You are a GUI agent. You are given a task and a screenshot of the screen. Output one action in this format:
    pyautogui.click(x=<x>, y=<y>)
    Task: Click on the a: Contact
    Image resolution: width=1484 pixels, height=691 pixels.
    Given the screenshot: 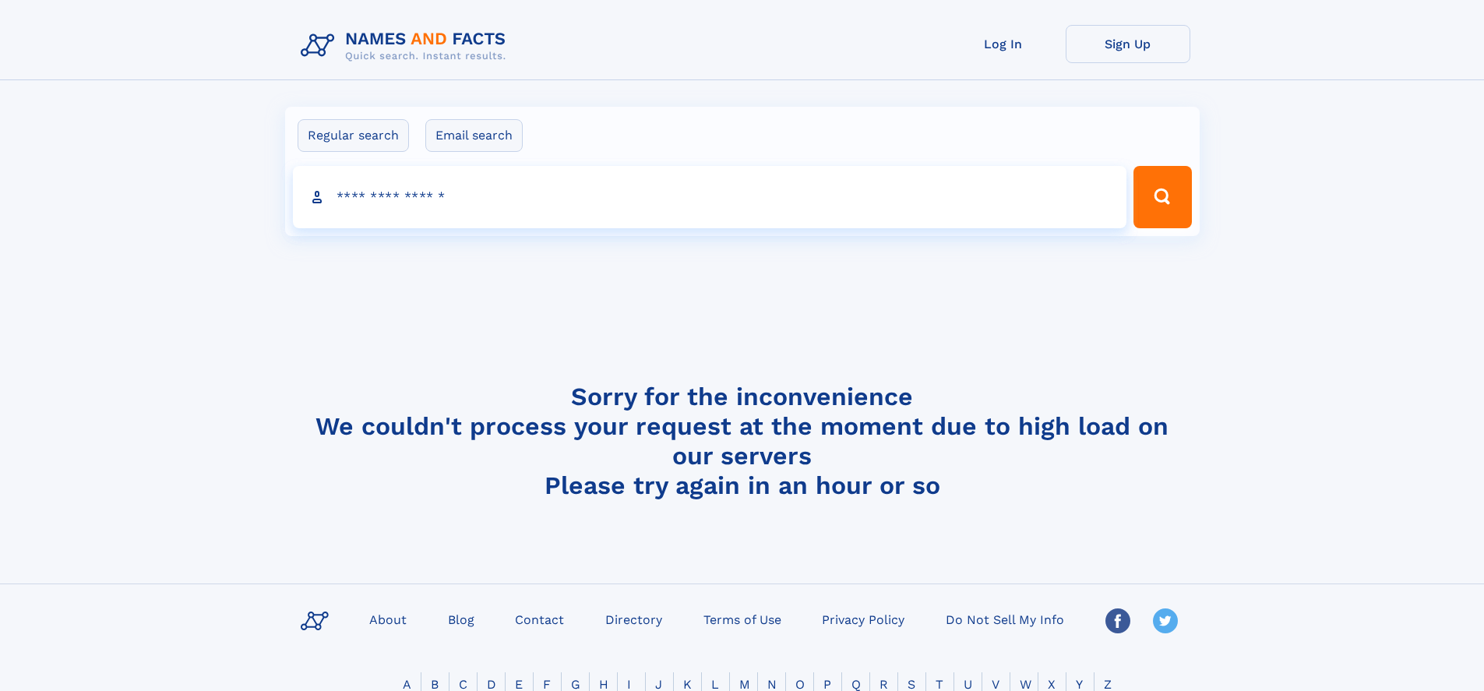 What is the action you would take?
    pyautogui.click(x=539, y=618)
    